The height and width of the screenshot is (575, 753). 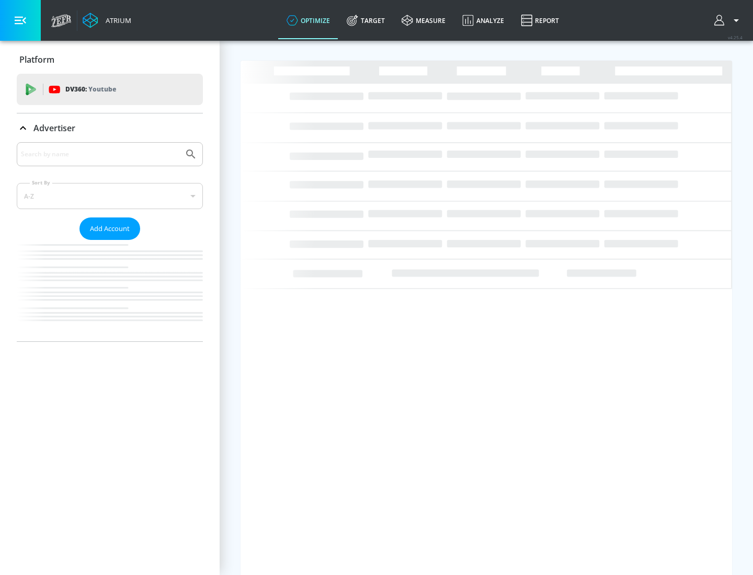 I want to click on span: v 4.25.4, so click(x=735, y=37).